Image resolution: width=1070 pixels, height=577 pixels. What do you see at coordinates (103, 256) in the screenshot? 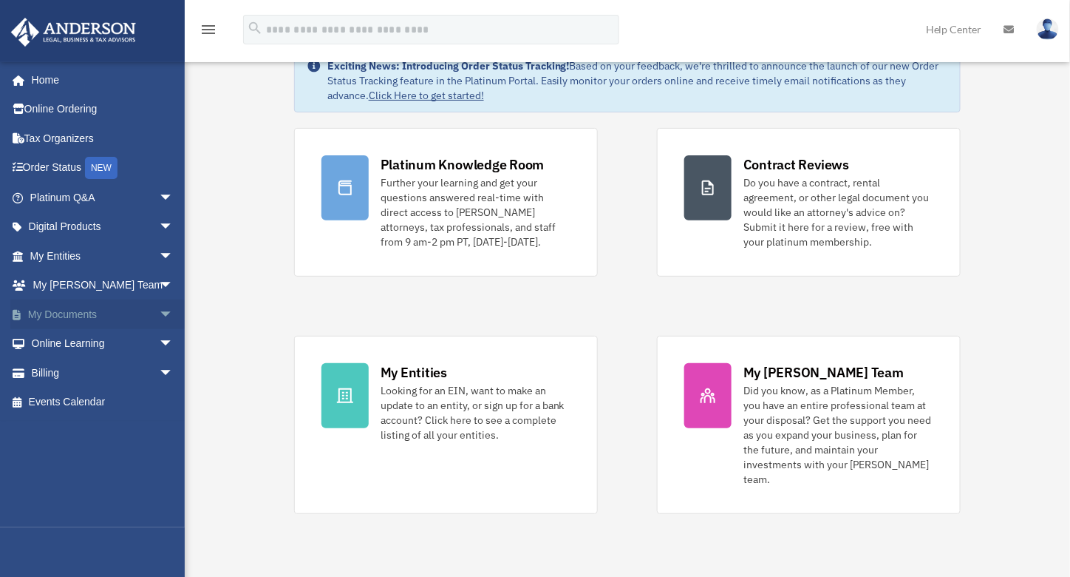
I see `a: My Entitiesarrow_drop_down` at bounding box center [103, 256].